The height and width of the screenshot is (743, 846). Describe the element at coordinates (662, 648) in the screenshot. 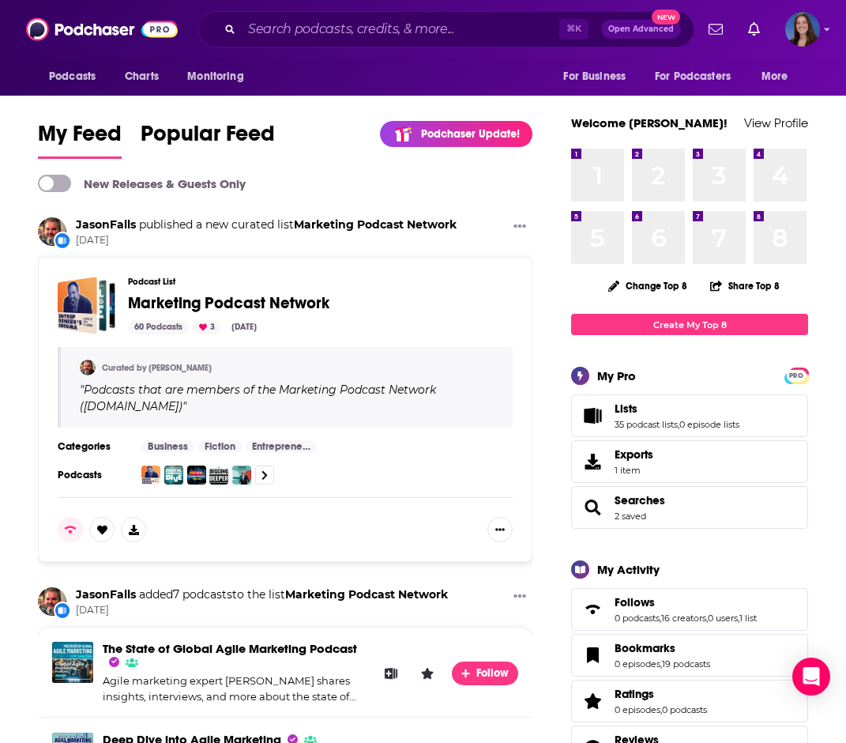

I see `a: Bookmarks` at that location.